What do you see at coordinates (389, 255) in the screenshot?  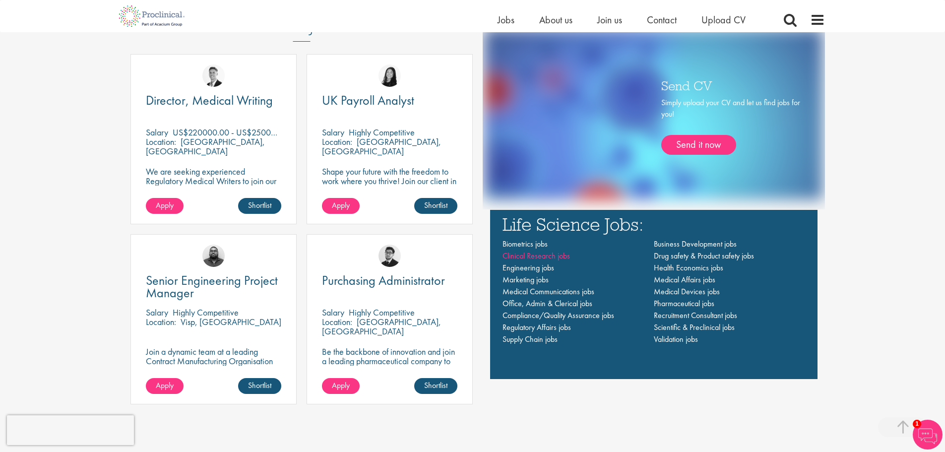 I see `a: Todd Wigmore` at bounding box center [389, 255].